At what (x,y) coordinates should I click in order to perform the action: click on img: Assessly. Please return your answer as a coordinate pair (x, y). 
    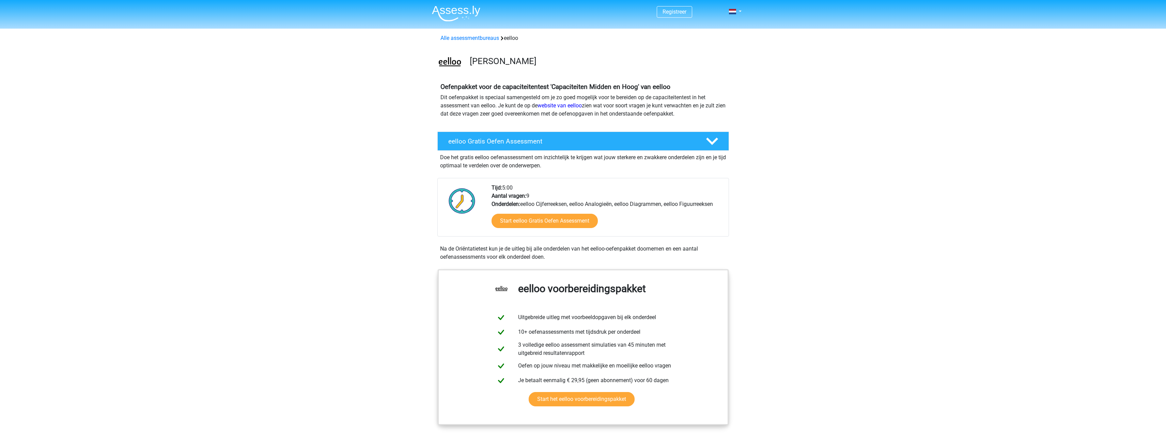
    Looking at the image, I should click on (456, 13).